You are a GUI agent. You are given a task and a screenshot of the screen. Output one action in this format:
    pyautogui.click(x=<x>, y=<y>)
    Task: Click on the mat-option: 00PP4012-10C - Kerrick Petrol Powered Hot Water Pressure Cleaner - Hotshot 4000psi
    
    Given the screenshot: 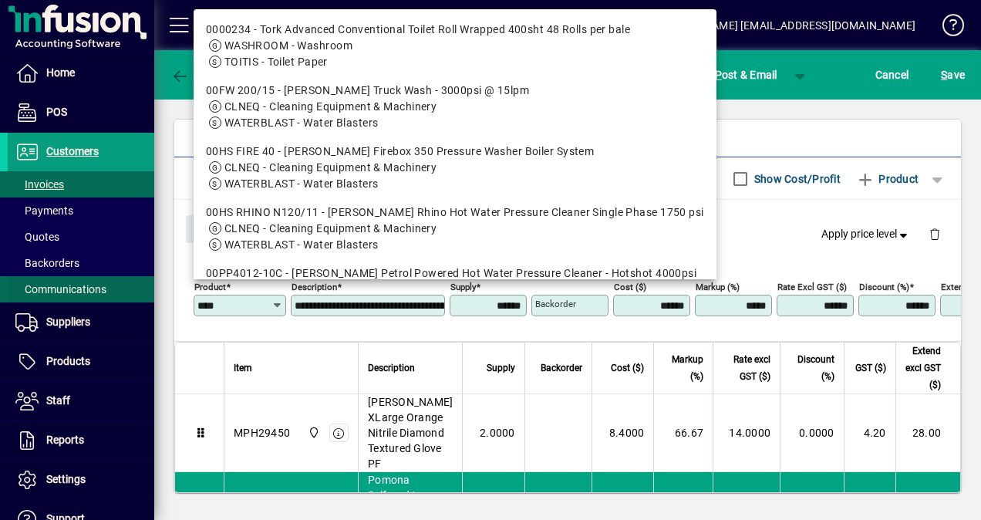 What is the action you would take?
    pyautogui.click(x=455, y=289)
    